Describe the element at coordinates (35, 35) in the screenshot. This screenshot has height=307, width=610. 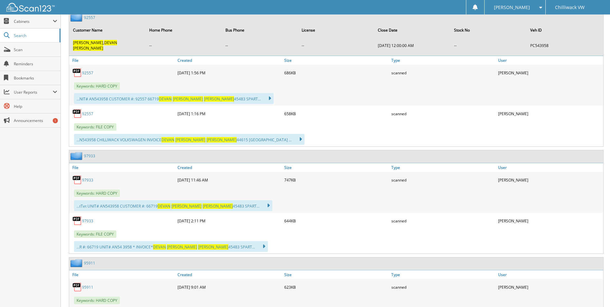
I see `span: Search` at that location.